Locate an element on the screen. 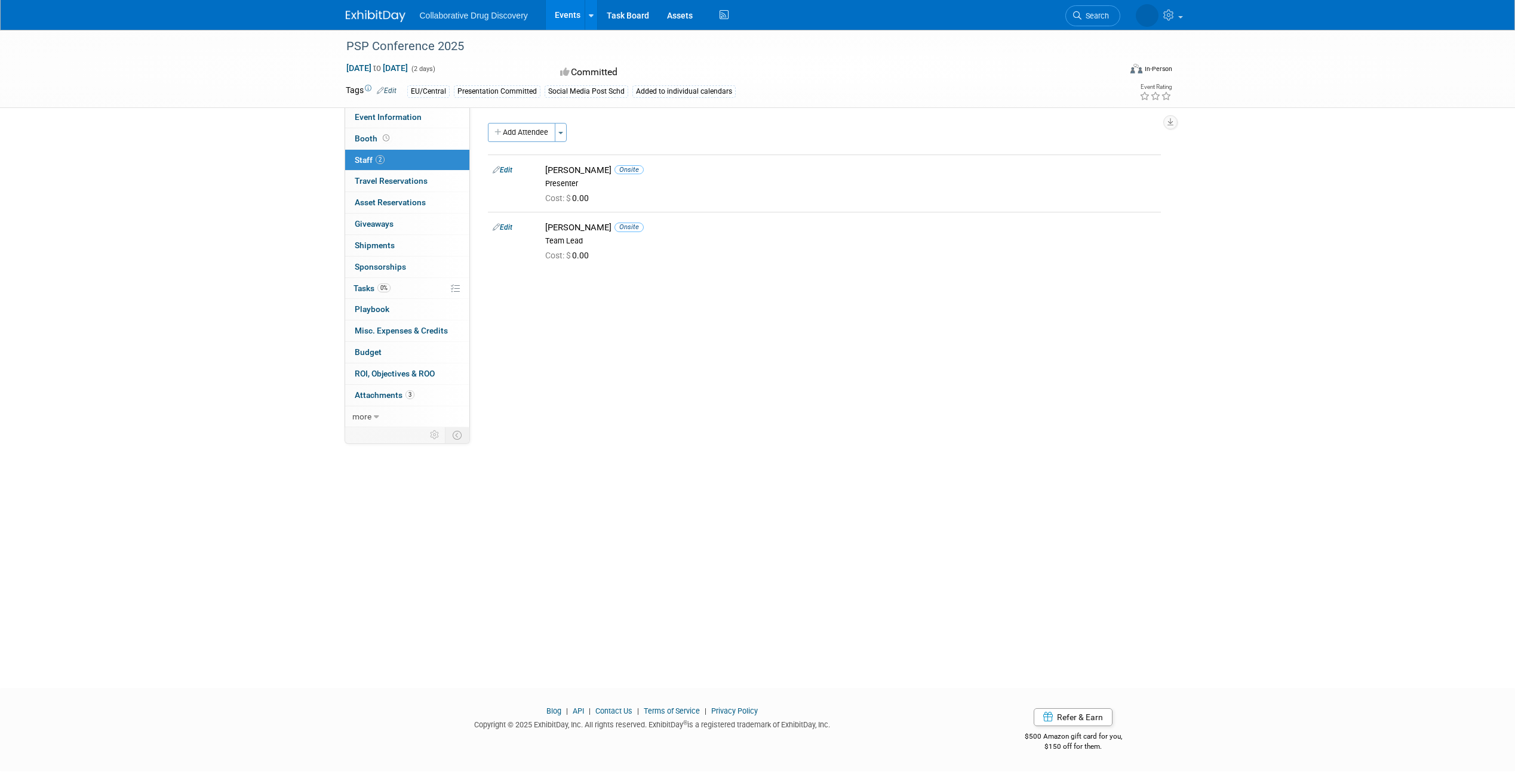 This screenshot has width=1515, height=784. a: Event Information is located at coordinates (407, 117).